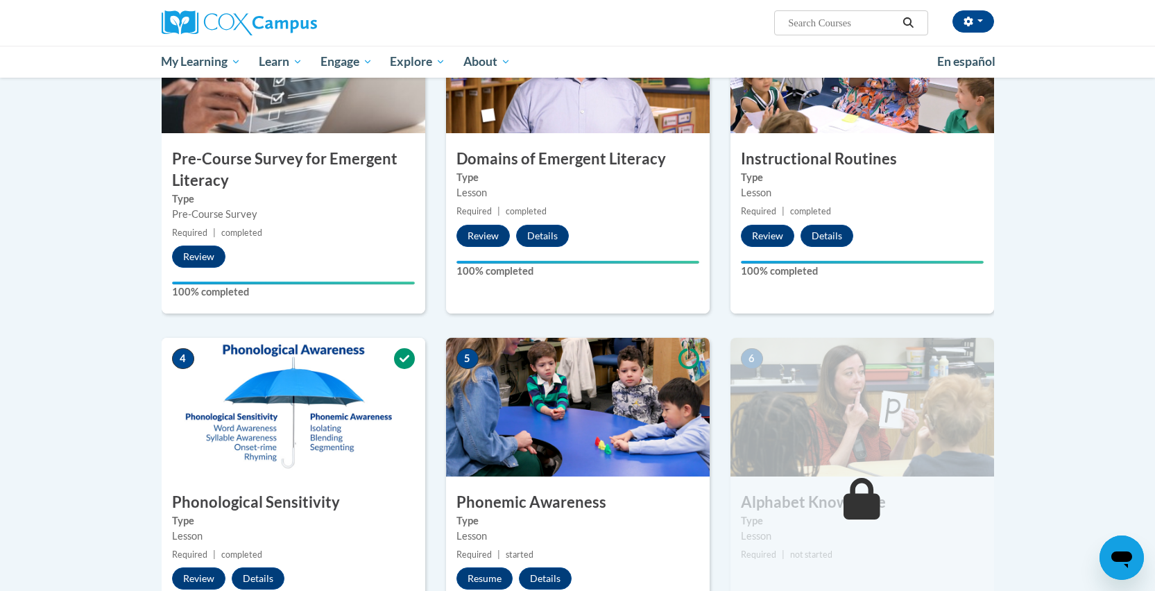 The width and height of the screenshot is (1155, 591). What do you see at coordinates (239, 23) in the screenshot?
I see `img: Cox Campus` at bounding box center [239, 23].